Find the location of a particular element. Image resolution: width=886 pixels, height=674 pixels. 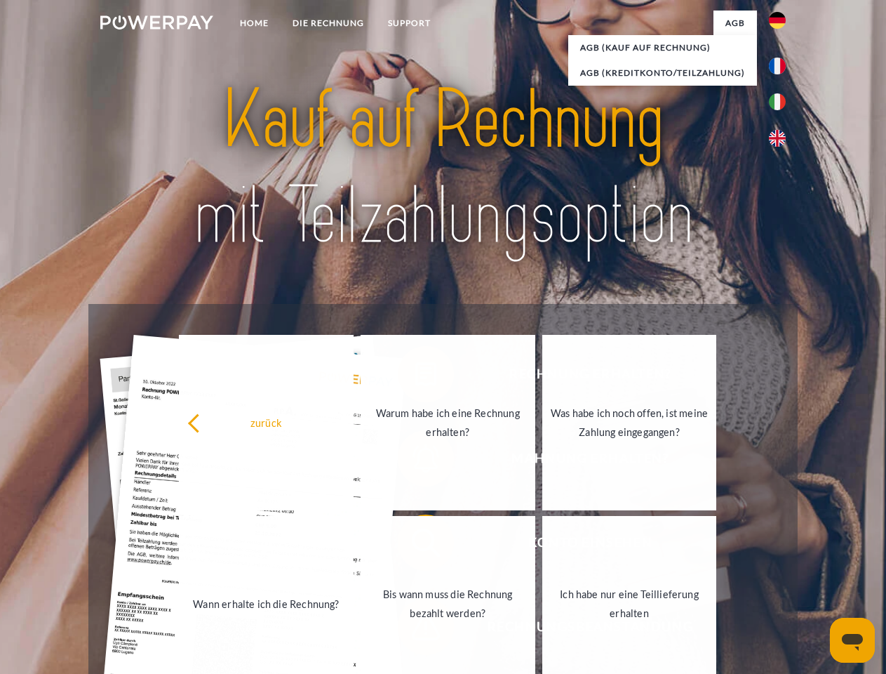

img: title-powerpay_de.svg is located at coordinates (443, 168).